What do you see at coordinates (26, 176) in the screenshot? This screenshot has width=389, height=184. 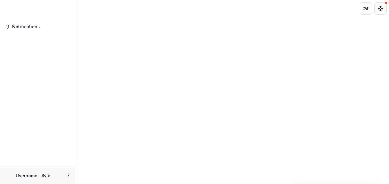 I see `p: Username` at bounding box center [26, 176].